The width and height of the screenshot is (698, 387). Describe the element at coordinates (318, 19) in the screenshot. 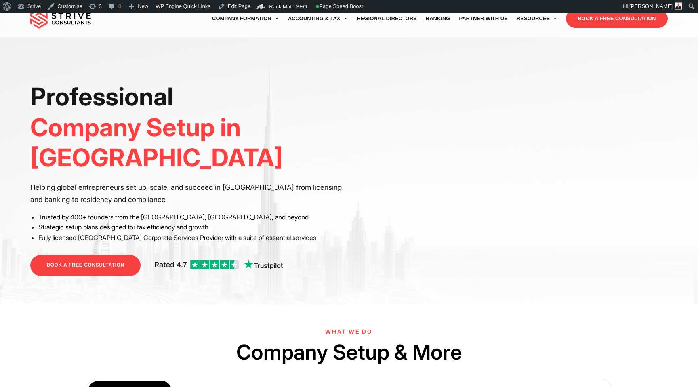

I see `a: Accounting & Tax` at that location.